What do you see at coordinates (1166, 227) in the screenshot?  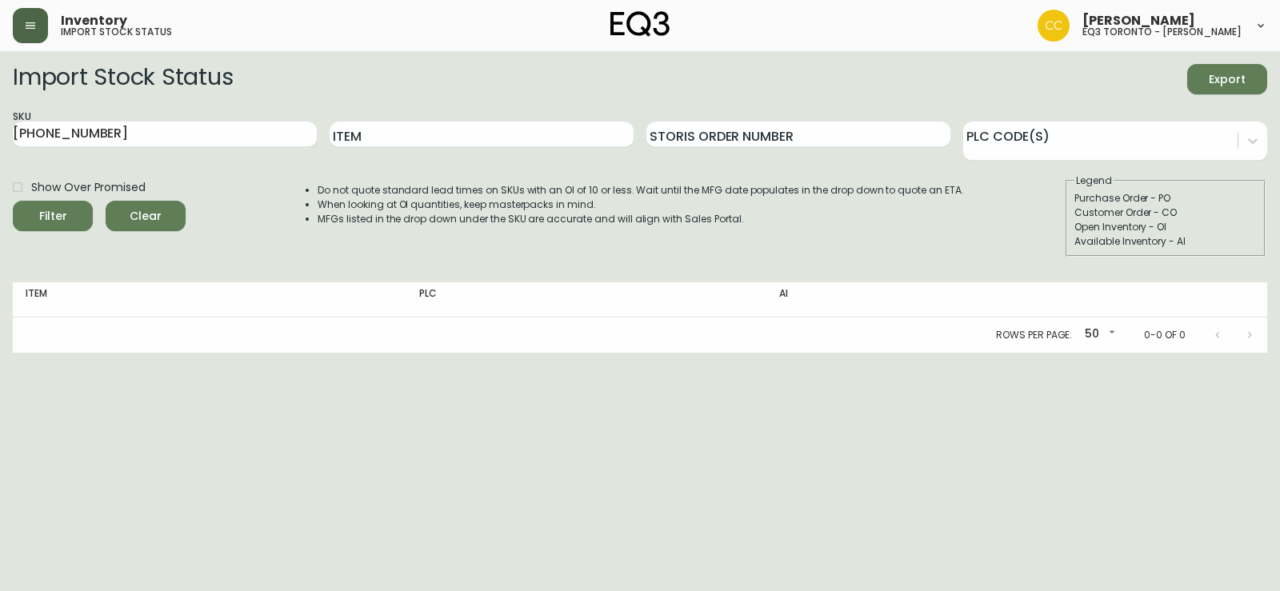 I see `div: Open Inventory - OI` at bounding box center [1166, 227].